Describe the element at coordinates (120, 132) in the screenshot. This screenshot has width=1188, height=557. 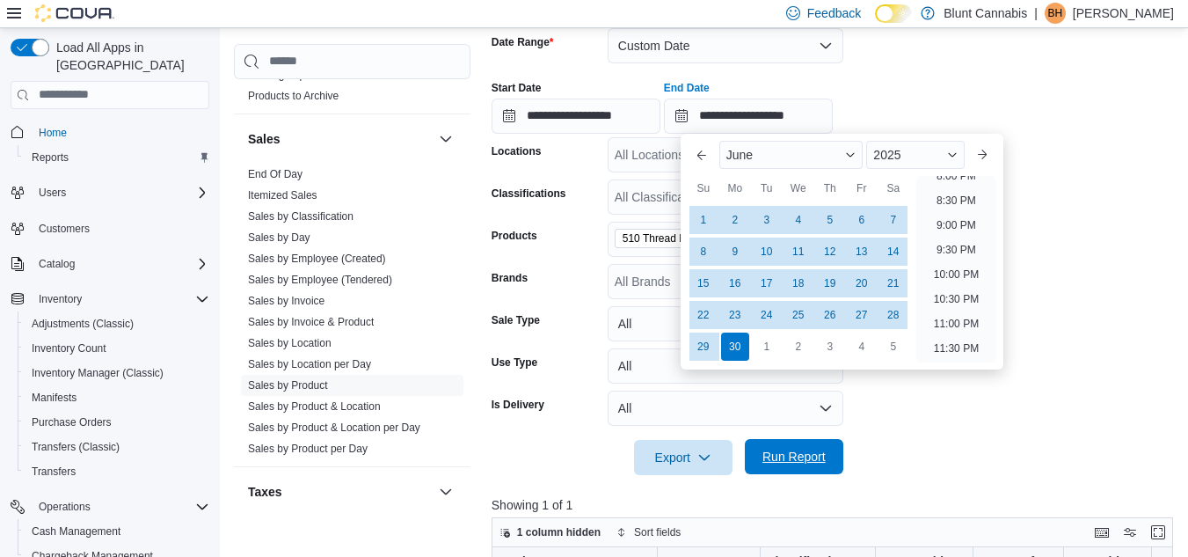
I see `span: Home` at that location.